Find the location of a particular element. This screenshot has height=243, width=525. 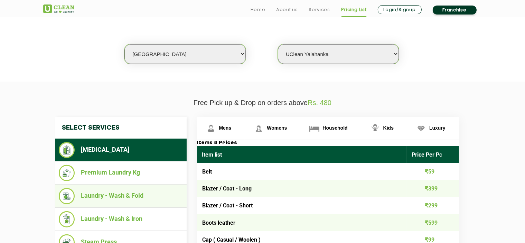

span: Womens is located at coordinates (277, 128).